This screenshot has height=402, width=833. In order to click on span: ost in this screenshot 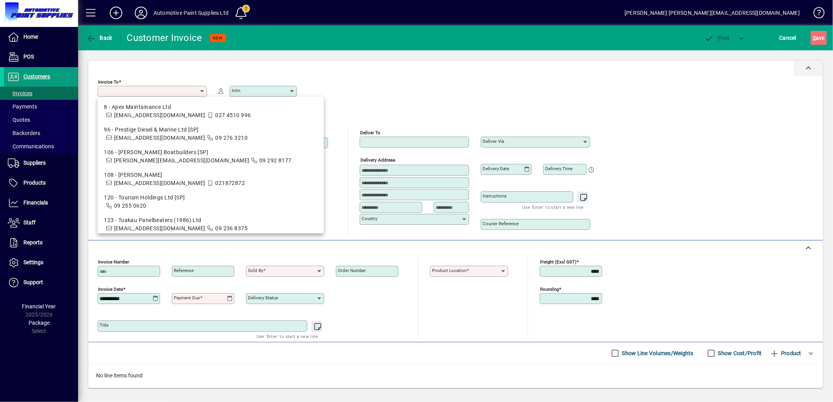, I will do `click(717, 38)`.